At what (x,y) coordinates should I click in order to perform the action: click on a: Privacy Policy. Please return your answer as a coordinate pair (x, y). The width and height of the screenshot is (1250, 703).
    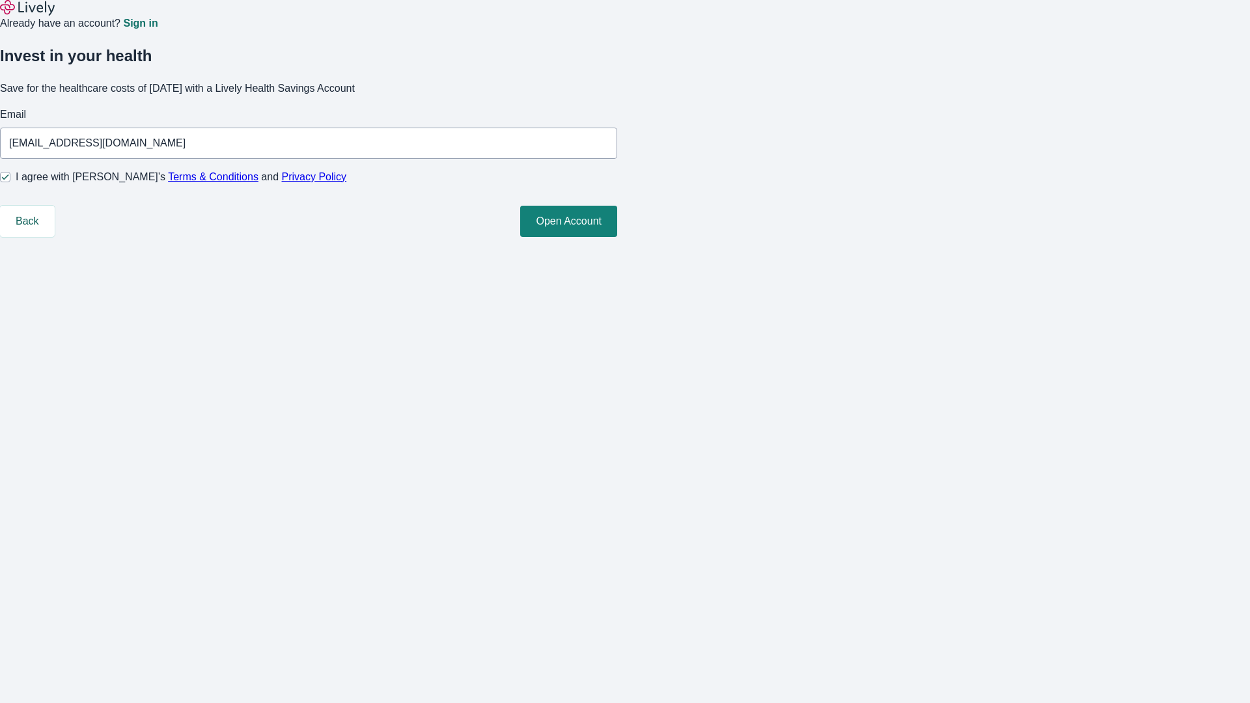
    Looking at the image, I should click on (315, 177).